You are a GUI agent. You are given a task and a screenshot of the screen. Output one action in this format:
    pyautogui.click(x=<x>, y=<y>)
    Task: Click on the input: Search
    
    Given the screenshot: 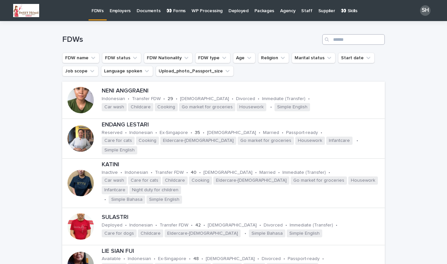 What is the action you would take?
    pyautogui.click(x=353, y=39)
    